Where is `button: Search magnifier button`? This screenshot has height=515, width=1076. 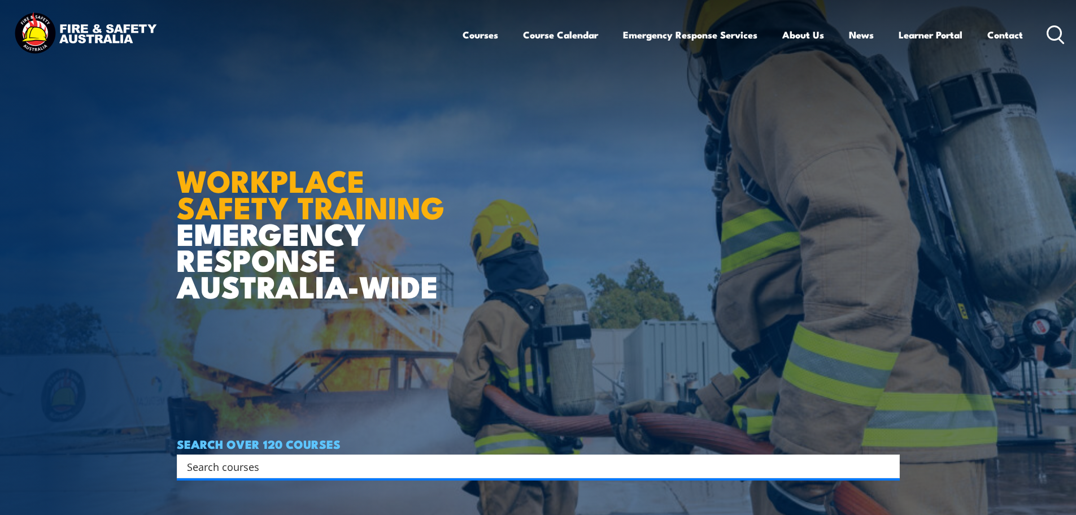
button: Search magnifier button is located at coordinates (888, 466).